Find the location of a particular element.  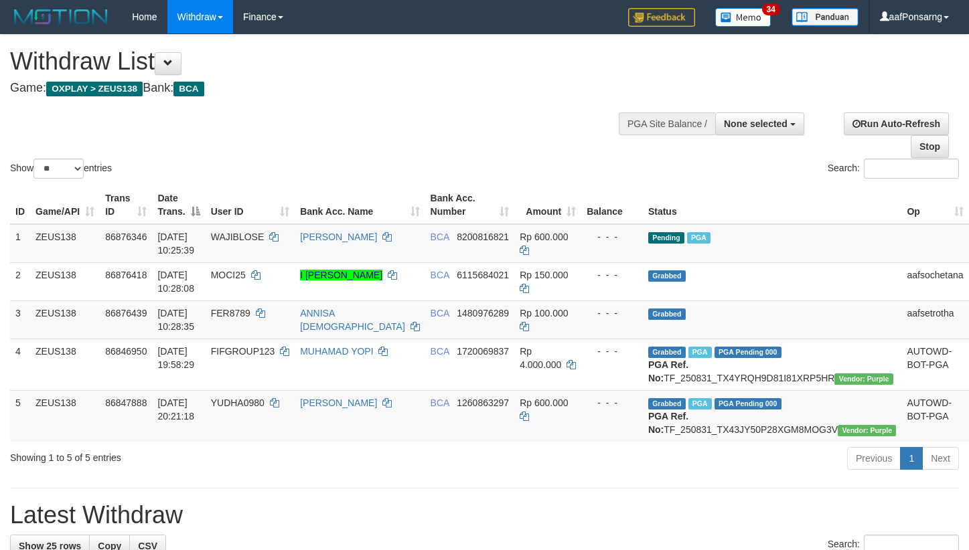

a: Next is located at coordinates (940, 459).